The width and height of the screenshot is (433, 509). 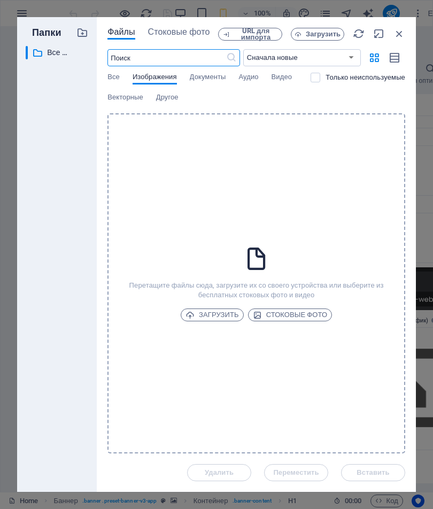 What do you see at coordinates (167, 98) in the screenshot?
I see `span: Другое` at bounding box center [167, 98].